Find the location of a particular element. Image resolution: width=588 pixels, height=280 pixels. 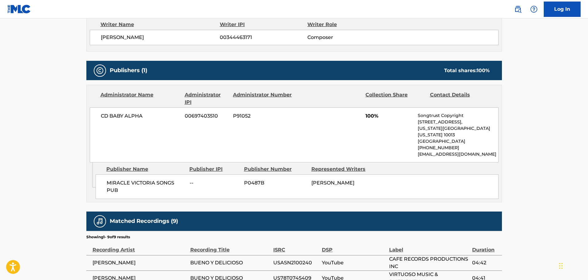

p: Songtrust Copyright is located at coordinates (458, 116).